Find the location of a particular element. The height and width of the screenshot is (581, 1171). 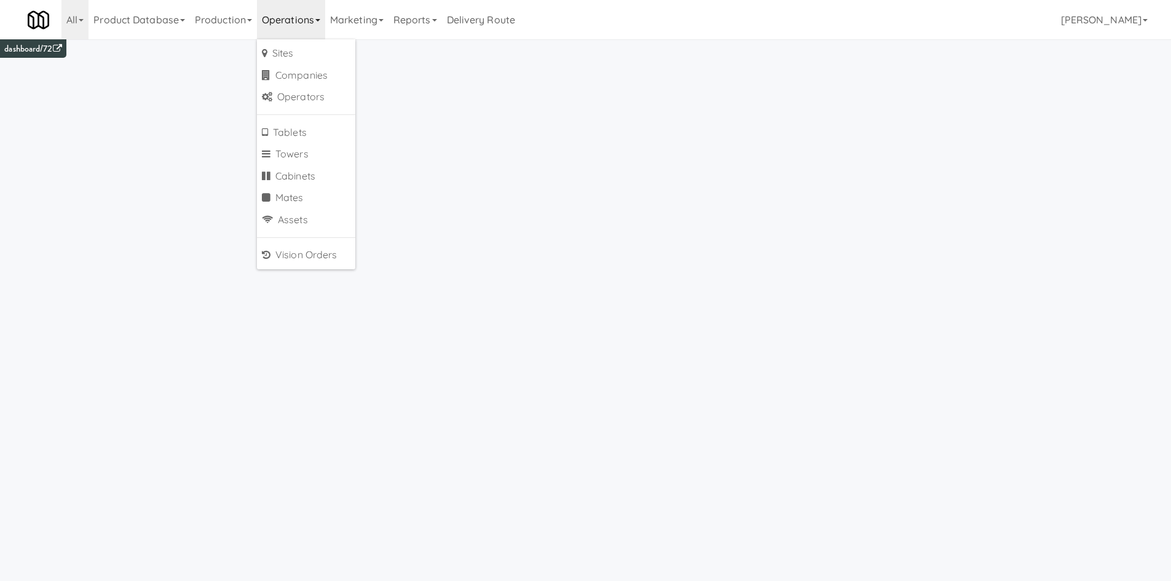

a: Operators is located at coordinates (306, 97).